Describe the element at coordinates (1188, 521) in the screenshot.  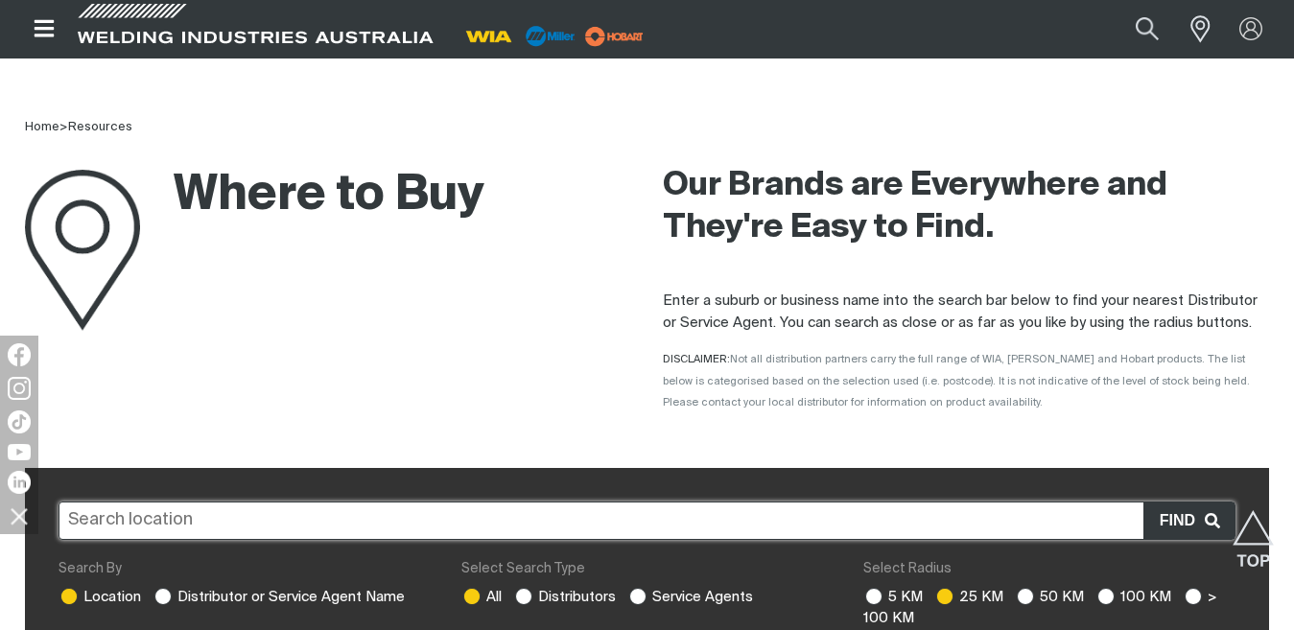
I see `button: Find` at that location.